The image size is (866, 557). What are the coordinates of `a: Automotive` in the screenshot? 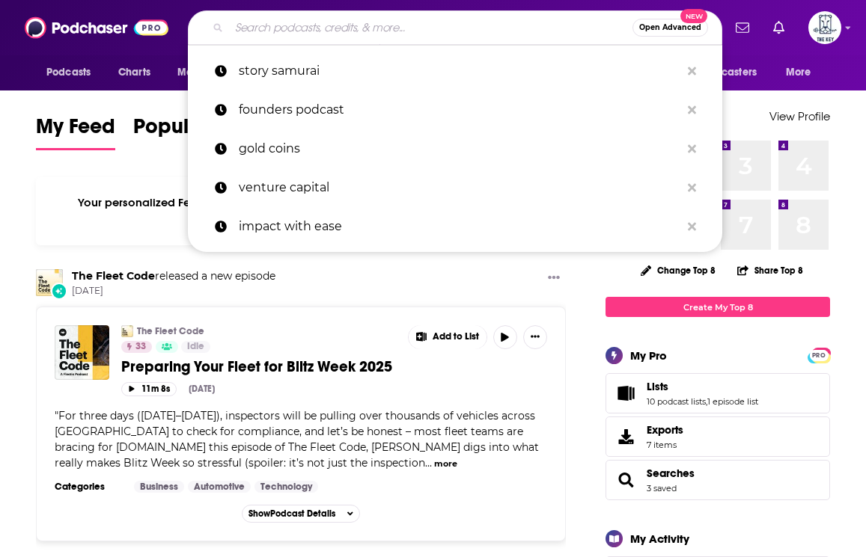 It's located at (219, 487).